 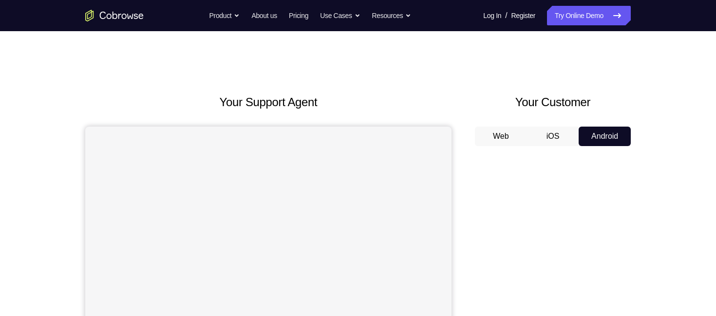 What do you see at coordinates (553, 136) in the screenshot?
I see `button: iOS` at bounding box center [553, 136].